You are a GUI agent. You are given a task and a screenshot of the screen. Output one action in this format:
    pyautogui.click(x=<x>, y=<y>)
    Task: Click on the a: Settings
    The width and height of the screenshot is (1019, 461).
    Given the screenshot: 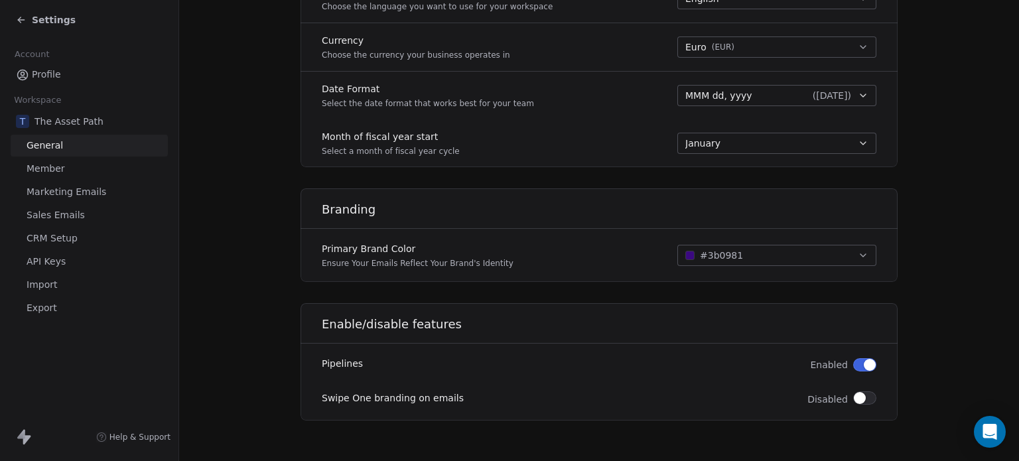 What is the action you would take?
    pyautogui.click(x=46, y=20)
    